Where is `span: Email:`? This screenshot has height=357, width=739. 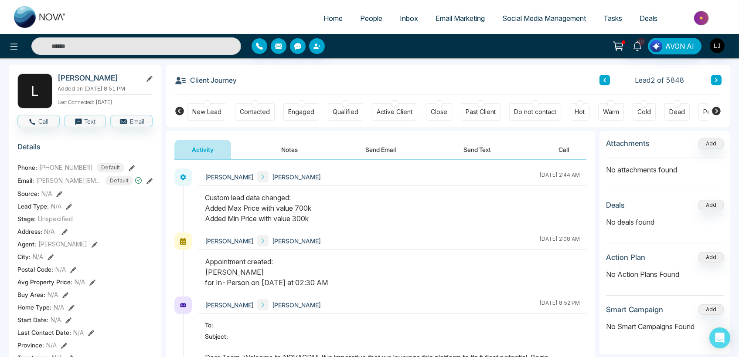 span: Email: is located at coordinates (26, 180).